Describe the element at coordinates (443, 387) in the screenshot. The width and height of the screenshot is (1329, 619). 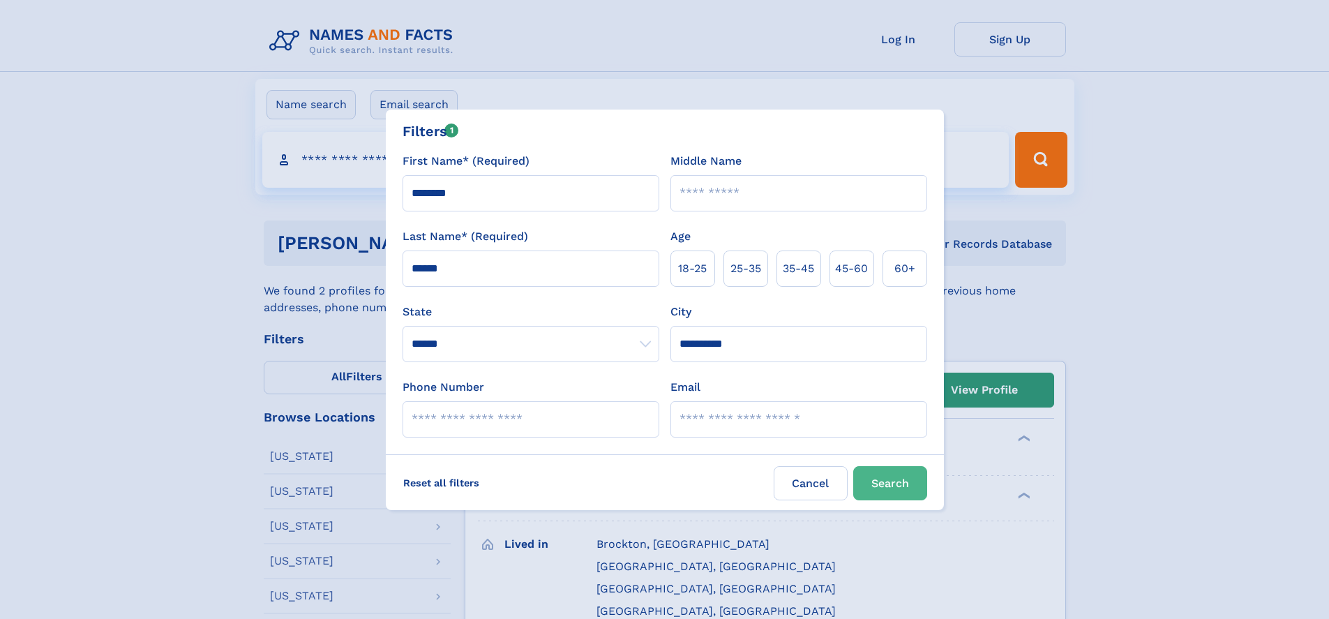
I see `label: Phone Number` at that location.